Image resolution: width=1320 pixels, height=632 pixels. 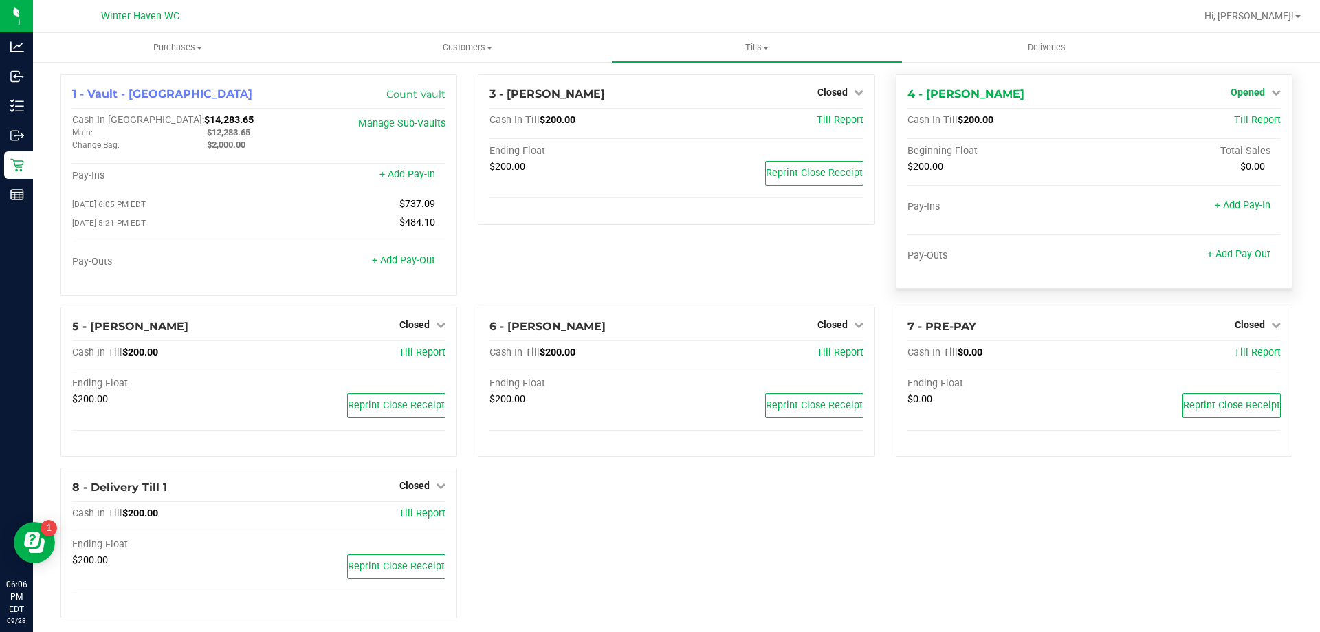 What do you see at coordinates (1046, 47) in the screenshot?
I see `a: Deliveries` at bounding box center [1046, 47].